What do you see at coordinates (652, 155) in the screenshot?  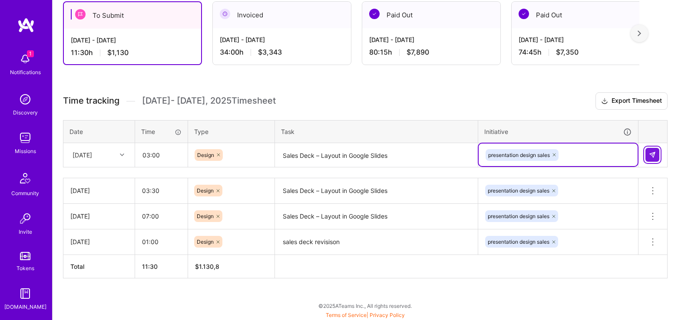 I see `img: Submit` at bounding box center [652, 155].